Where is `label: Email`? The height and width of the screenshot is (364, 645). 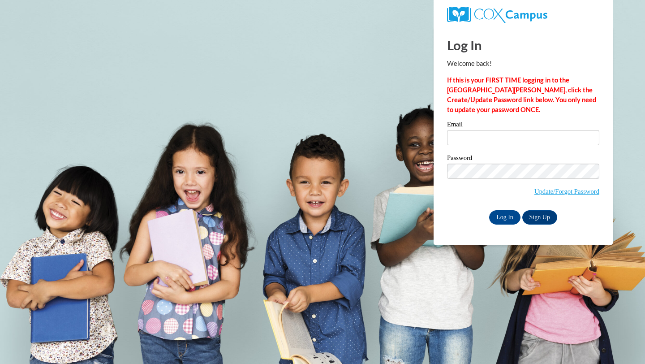 label: Email is located at coordinates (523, 125).